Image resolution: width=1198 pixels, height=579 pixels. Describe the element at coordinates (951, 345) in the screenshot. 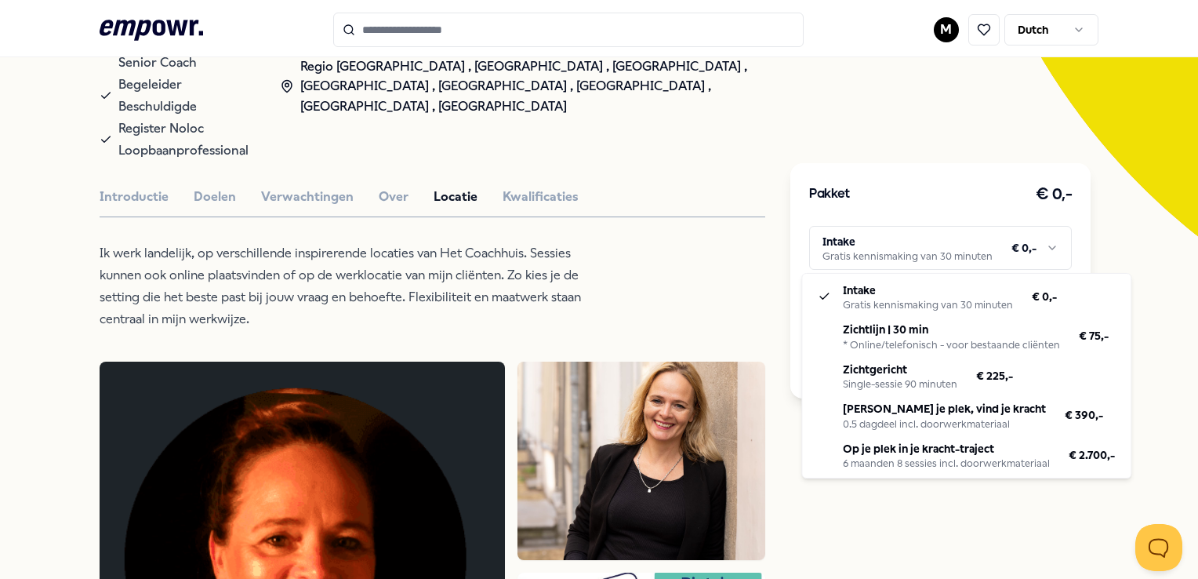

I see `div: * Online/telefonisch - voor bestaande cliënten` at that location.